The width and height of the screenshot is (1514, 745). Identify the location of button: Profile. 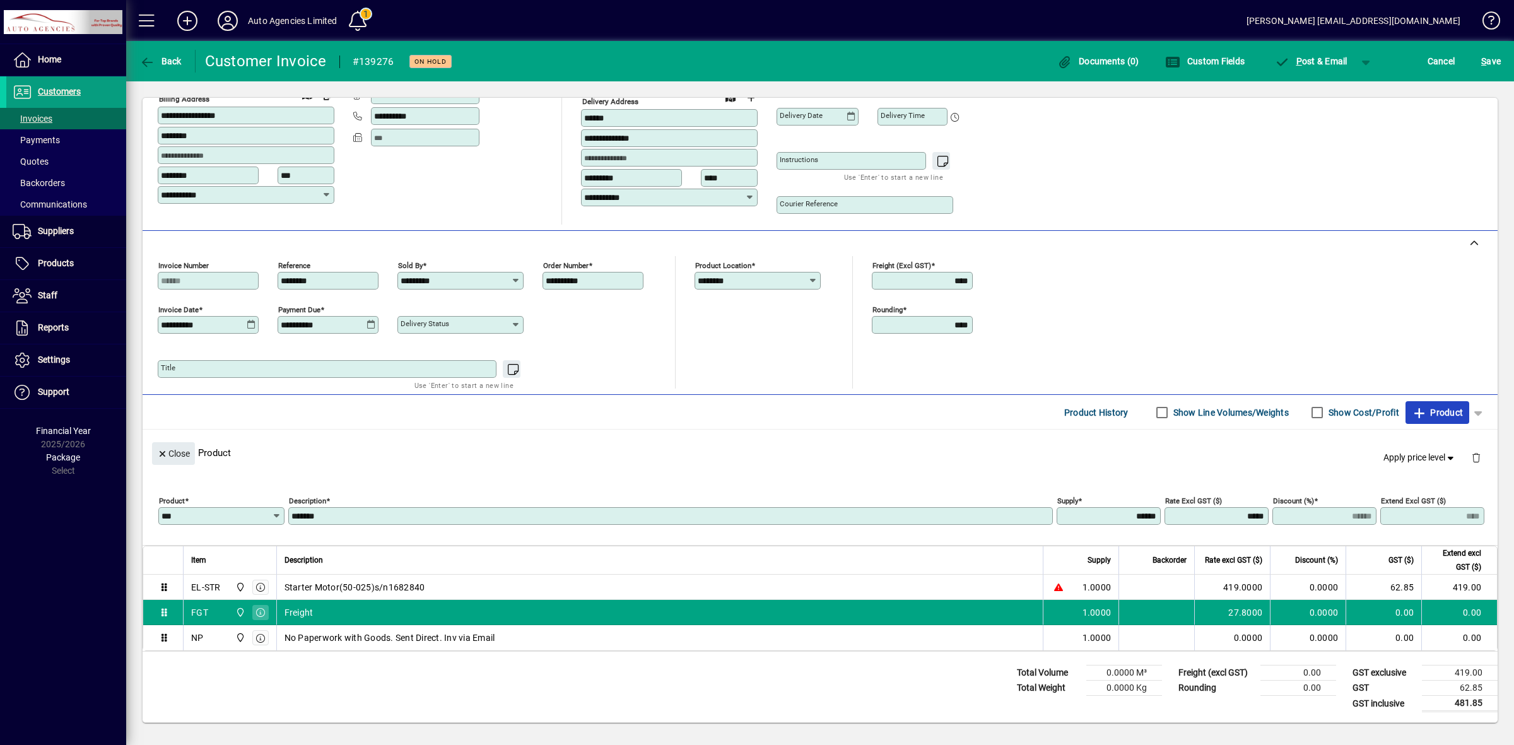
(228, 21).